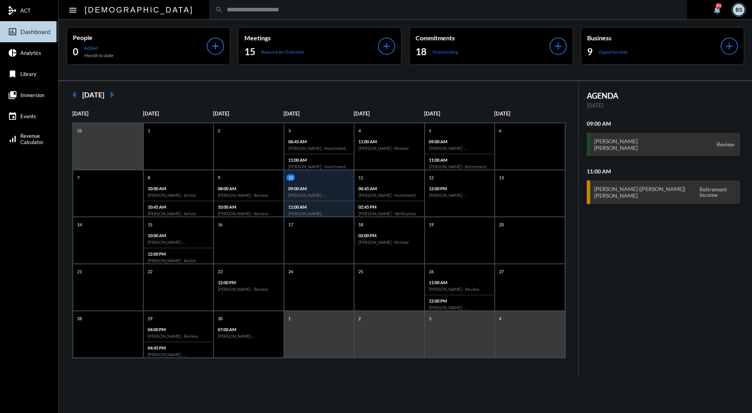 The image size is (752, 413). What do you see at coordinates (654, 38) in the screenshot?
I see `p: Business` at bounding box center [654, 38].